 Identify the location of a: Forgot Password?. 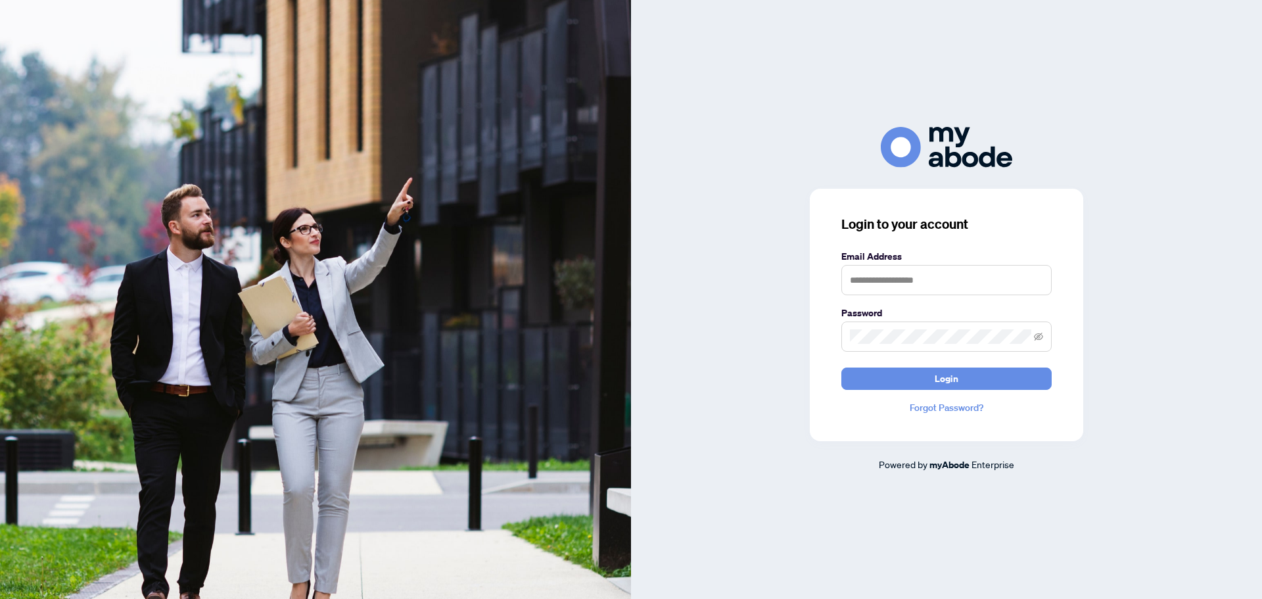
(946, 407).